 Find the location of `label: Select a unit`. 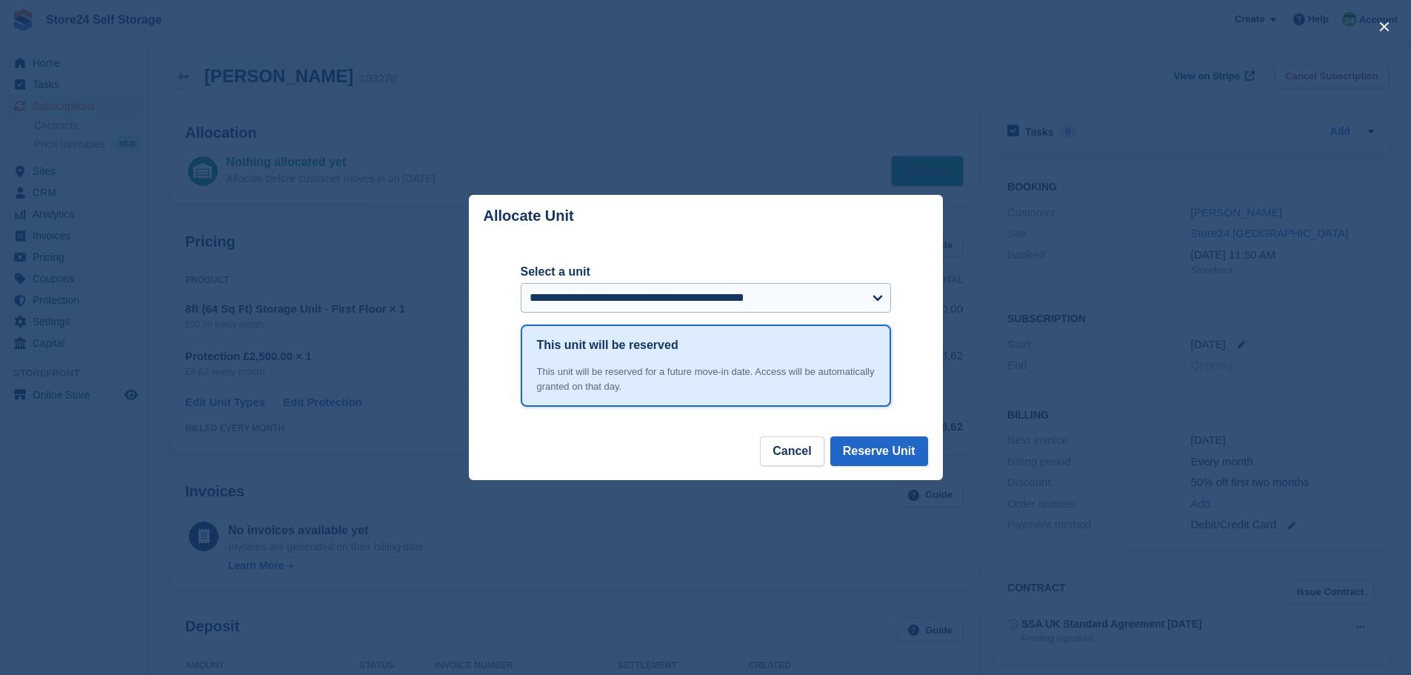

label: Select a unit is located at coordinates (706, 272).